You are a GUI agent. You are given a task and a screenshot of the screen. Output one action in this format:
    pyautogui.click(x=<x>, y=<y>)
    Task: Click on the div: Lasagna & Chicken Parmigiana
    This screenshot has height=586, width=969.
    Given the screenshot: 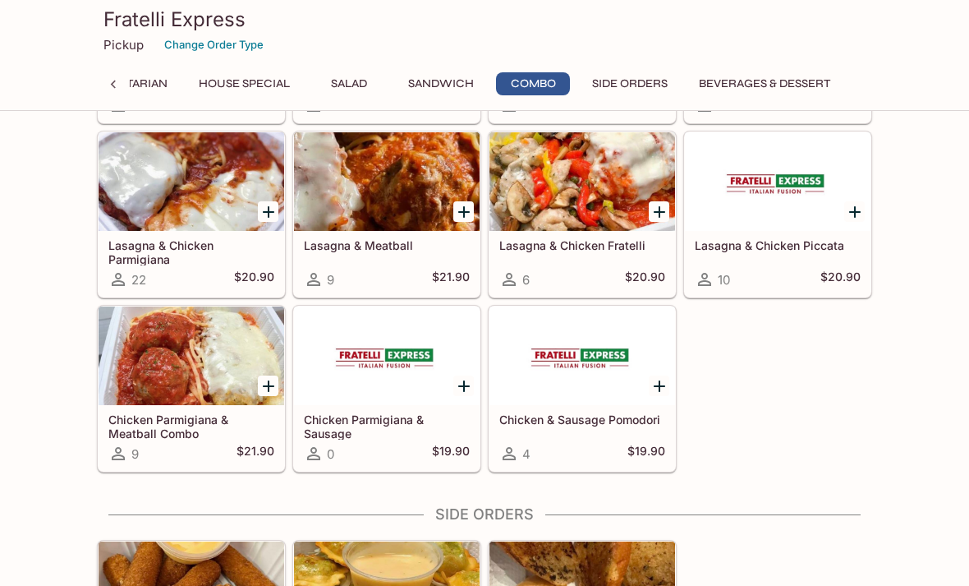 What is the action you would take?
    pyautogui.click(x=191, y=182)
    